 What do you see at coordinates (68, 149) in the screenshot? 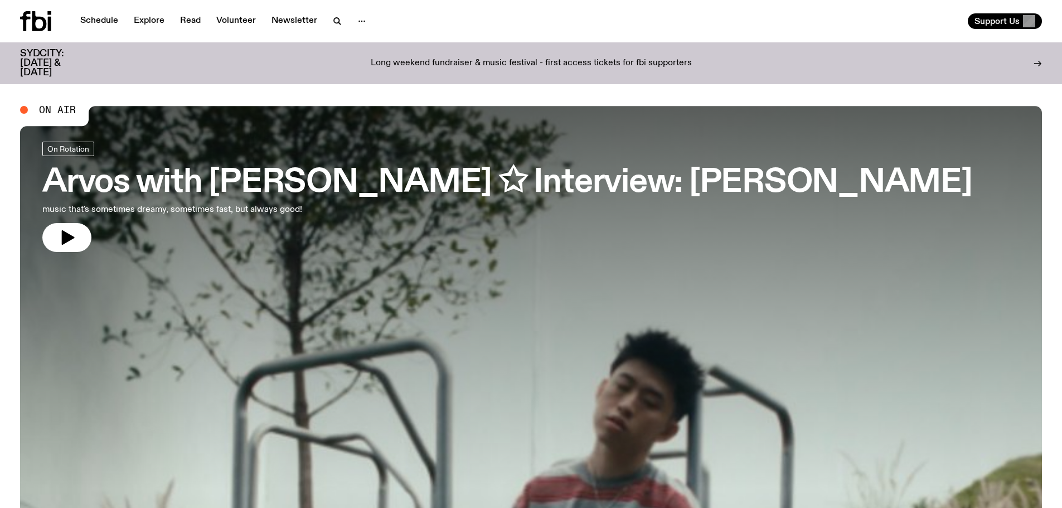
I see `a: On Rotation` at bounding box center [68, 149].